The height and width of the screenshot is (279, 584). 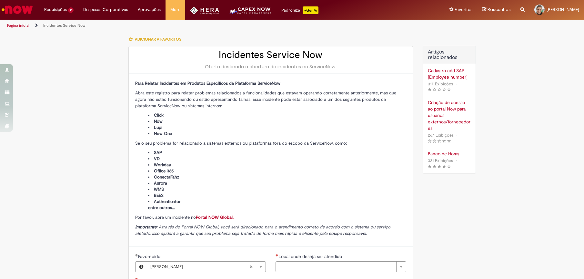 What do you see at coordinates (159, 195) in the screenshot?
I see `span: BEES` at bounding box center [159, 195].